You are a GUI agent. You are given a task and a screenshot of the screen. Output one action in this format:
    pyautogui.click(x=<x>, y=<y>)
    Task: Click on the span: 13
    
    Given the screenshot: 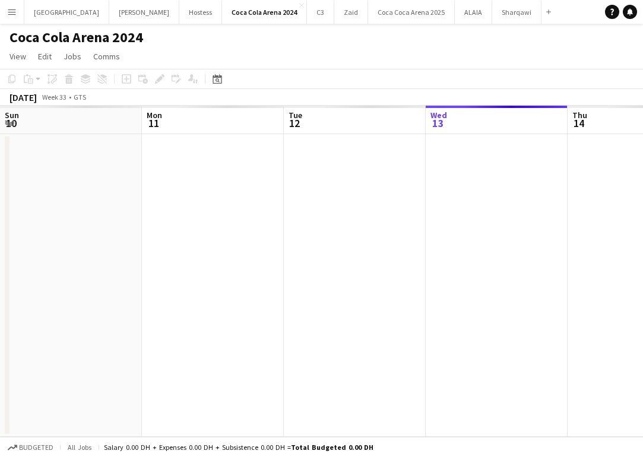 What is the action you would take?
    pyautogui.click(x=438, y=123)
    